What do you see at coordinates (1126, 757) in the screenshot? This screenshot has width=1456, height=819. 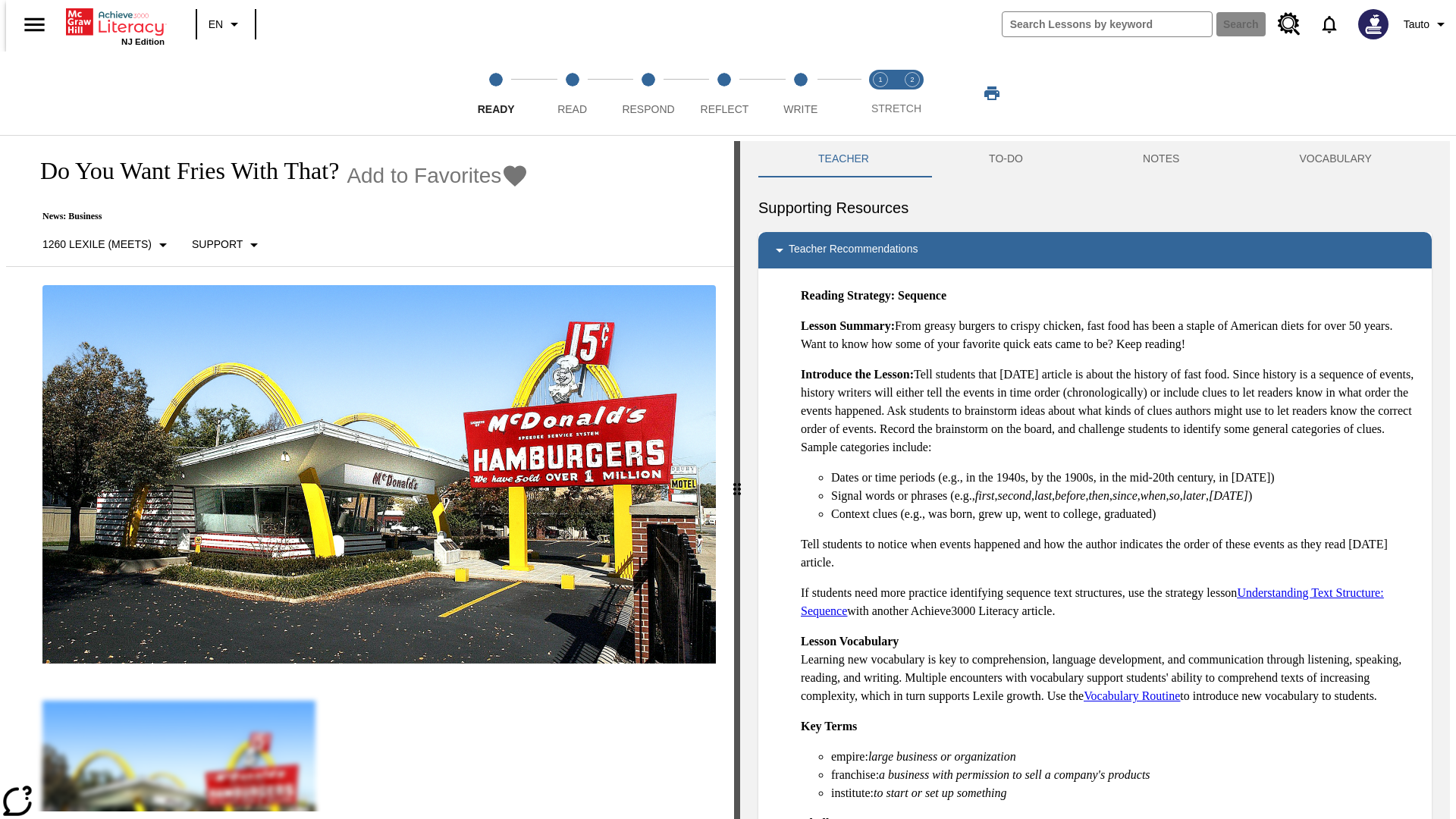 I see `li: empire:` at bounding box center [1126, 757].